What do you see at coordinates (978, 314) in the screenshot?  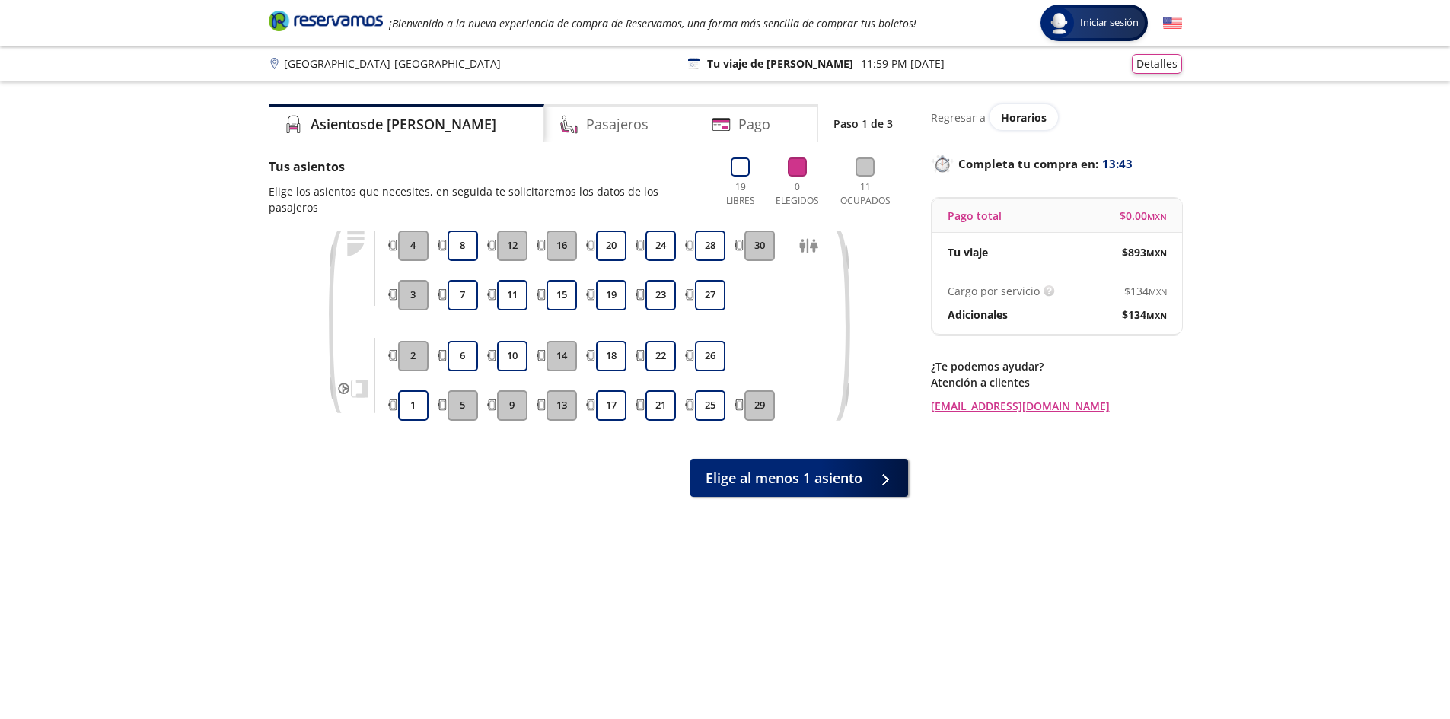 I see `p: Adicionales` at bounding box center [978, 314].